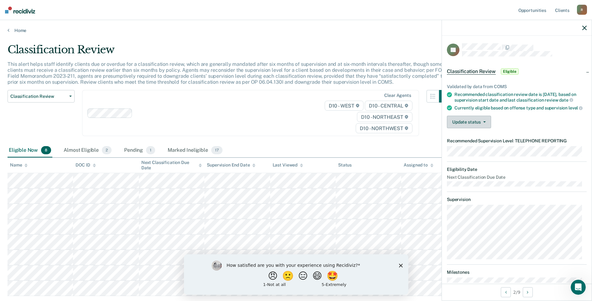  I want to click on button: Next Opportunity, so click(528, 292).